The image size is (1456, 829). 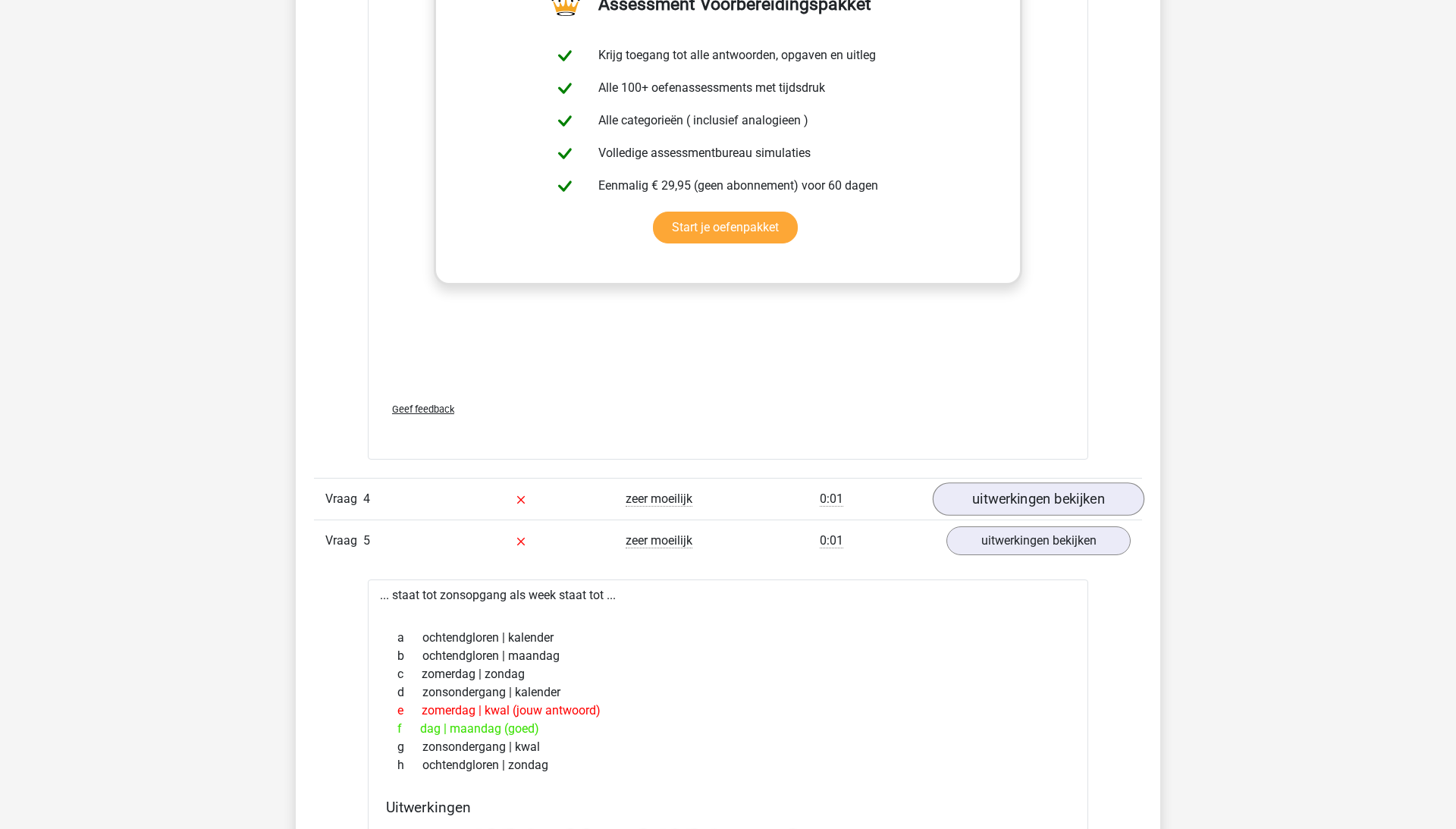 What do you see at coordinates (409, 710) in the screenshot?
I see `span: e` at bounding box center [409, 710].